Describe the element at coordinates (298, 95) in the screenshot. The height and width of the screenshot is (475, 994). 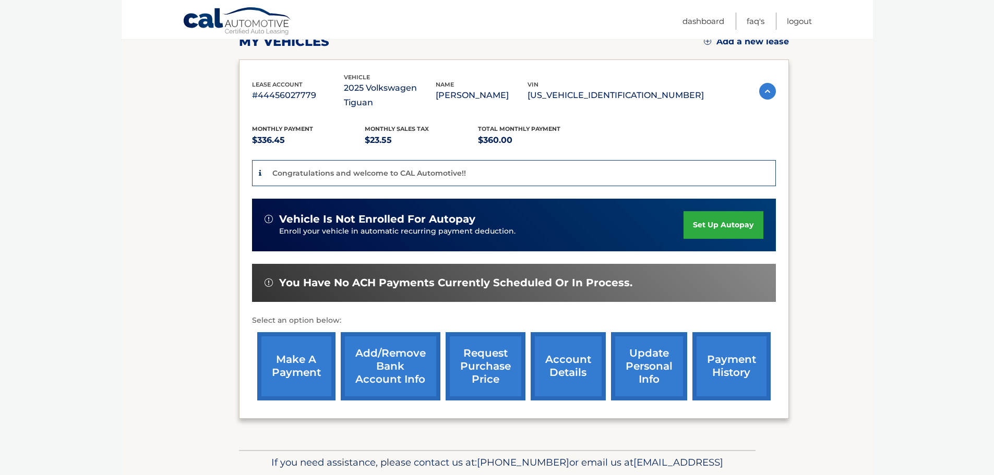
I see `p: #44456027779` at that location.